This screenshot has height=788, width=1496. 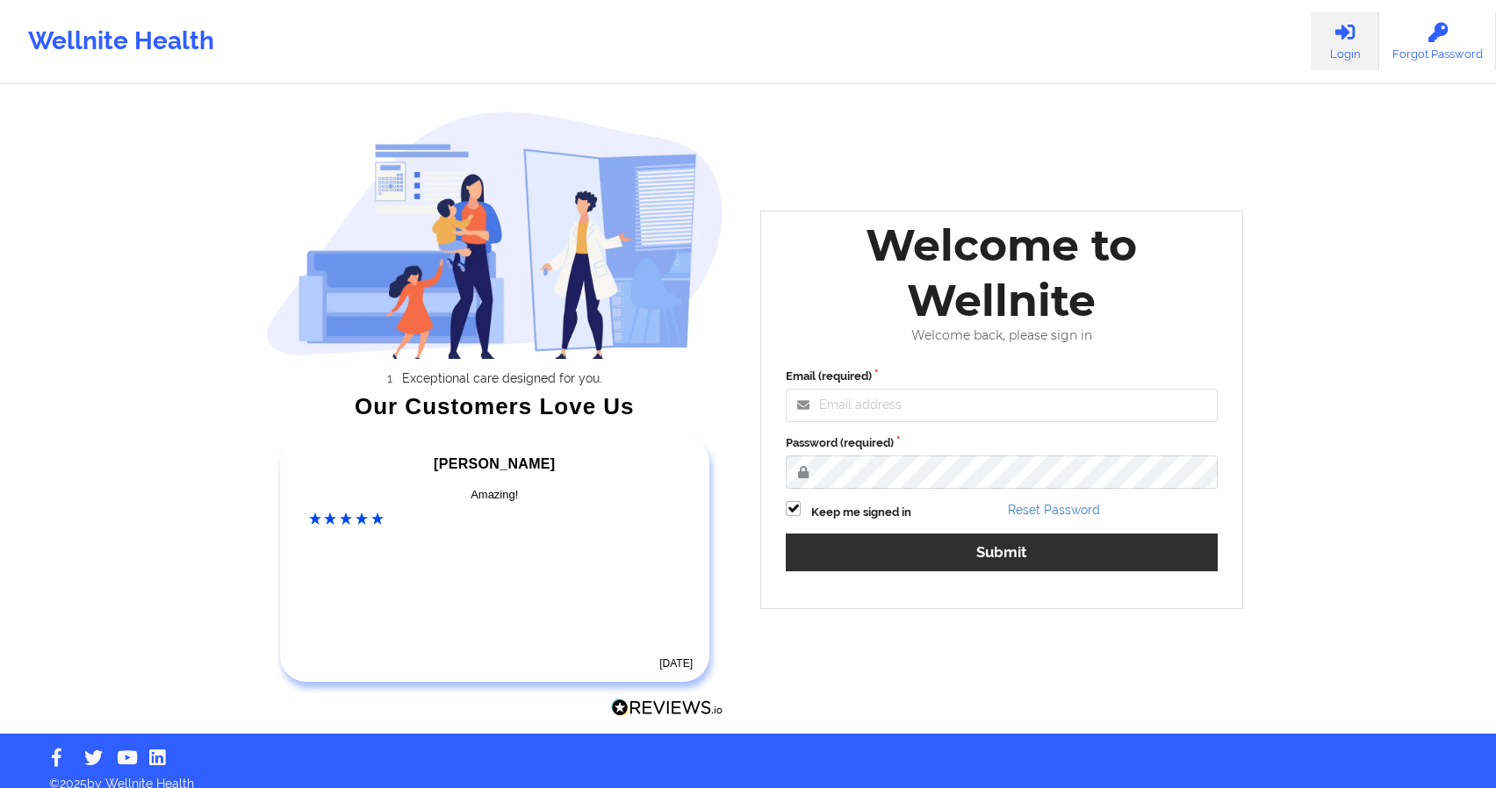 What do you see at coordinates (1053, 510) in the screenshot?
I see `a: Reset Password` at bounding box center [1053, 510].